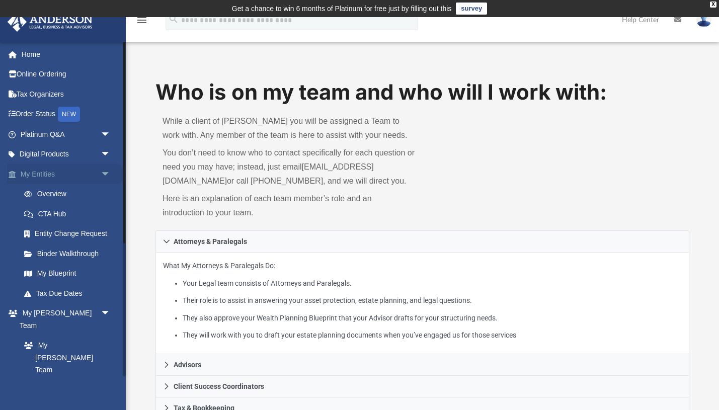  Describe the element at coordinates (66, 94) in the screenshot. I see `a: Tax Organizers` at that location.